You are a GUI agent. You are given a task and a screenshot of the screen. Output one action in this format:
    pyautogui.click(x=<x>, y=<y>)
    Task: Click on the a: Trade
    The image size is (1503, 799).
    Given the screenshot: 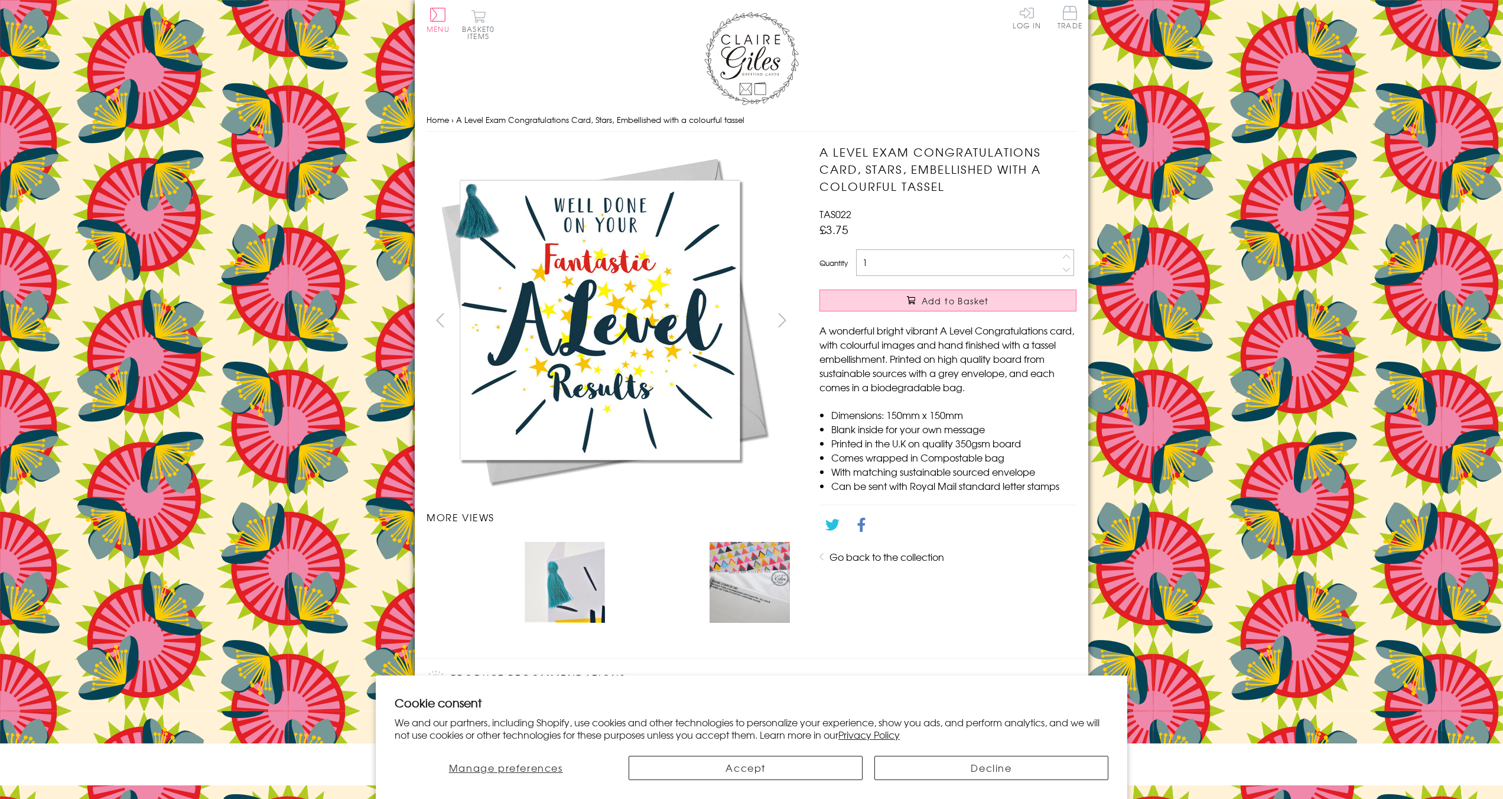 What is the action you would take?
    pyautogui.click(x=1070, y=18)
    